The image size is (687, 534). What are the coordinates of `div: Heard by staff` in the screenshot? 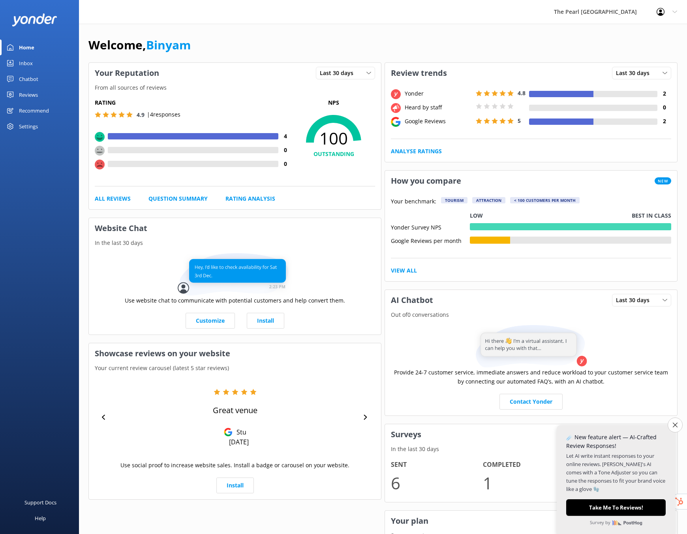 It's located at (438, 107).